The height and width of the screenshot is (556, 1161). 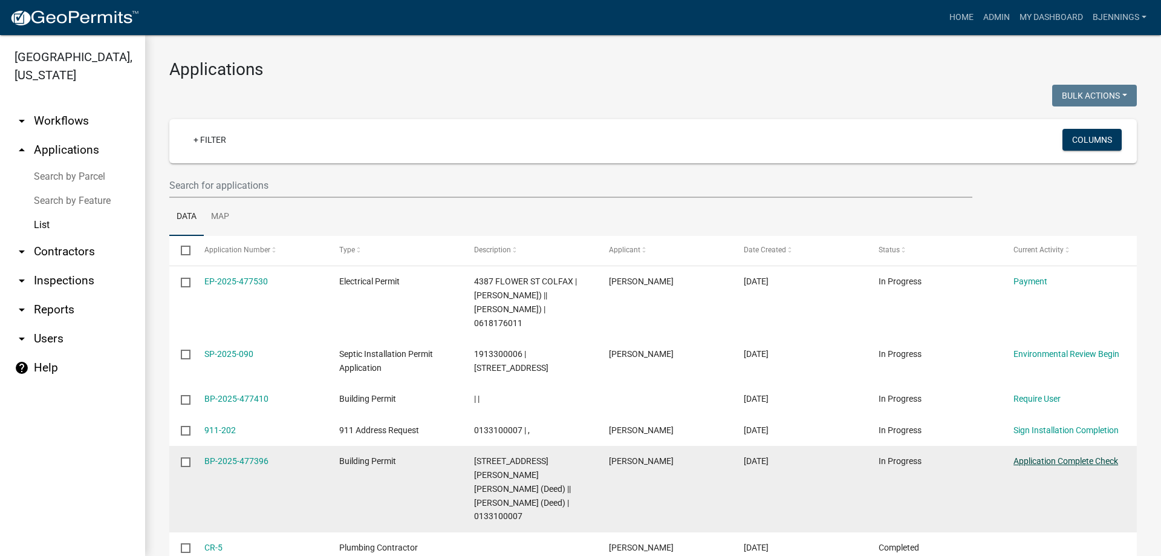 I want to click on span: Status, so click(x=889, y=250).